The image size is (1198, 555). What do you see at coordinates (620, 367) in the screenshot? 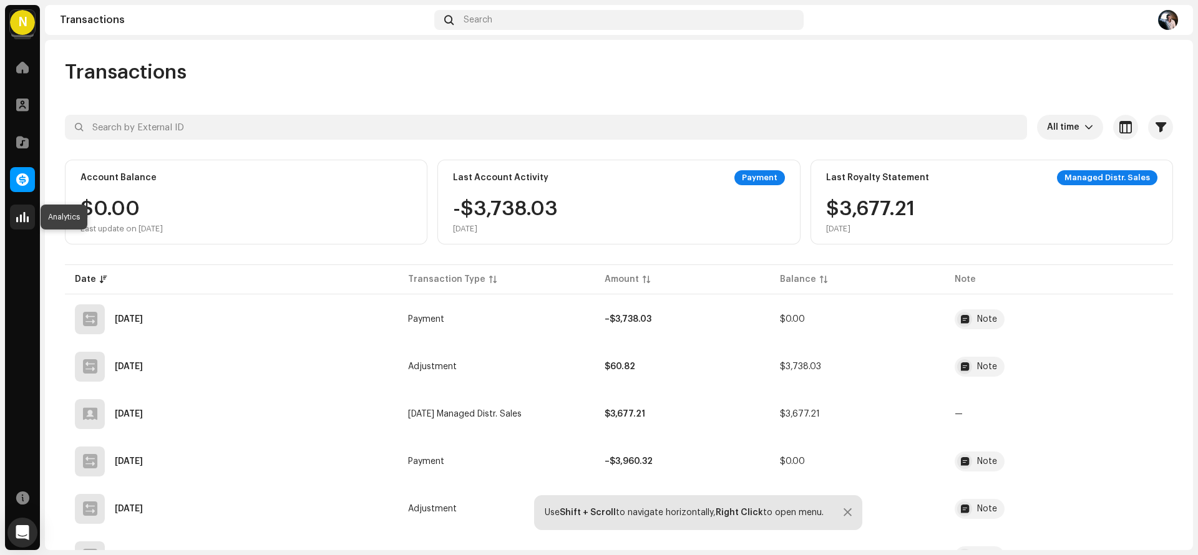
I see `strong: $60.82` at bounding box center [620, 367].